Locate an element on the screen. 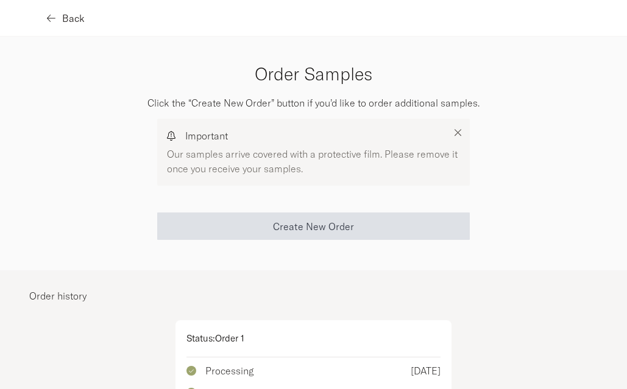 Image resolution: width=627 pixels, height=389 pixels. span: Create New Order is located at coordinates (313, 227).